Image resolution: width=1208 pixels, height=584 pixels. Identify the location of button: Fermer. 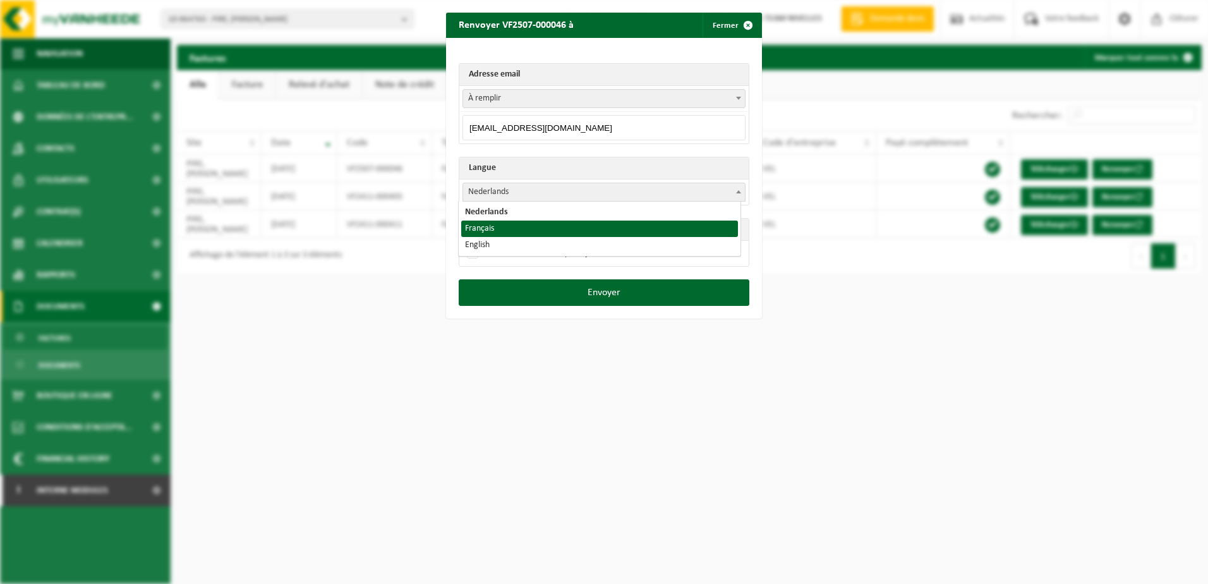
(732, 25).